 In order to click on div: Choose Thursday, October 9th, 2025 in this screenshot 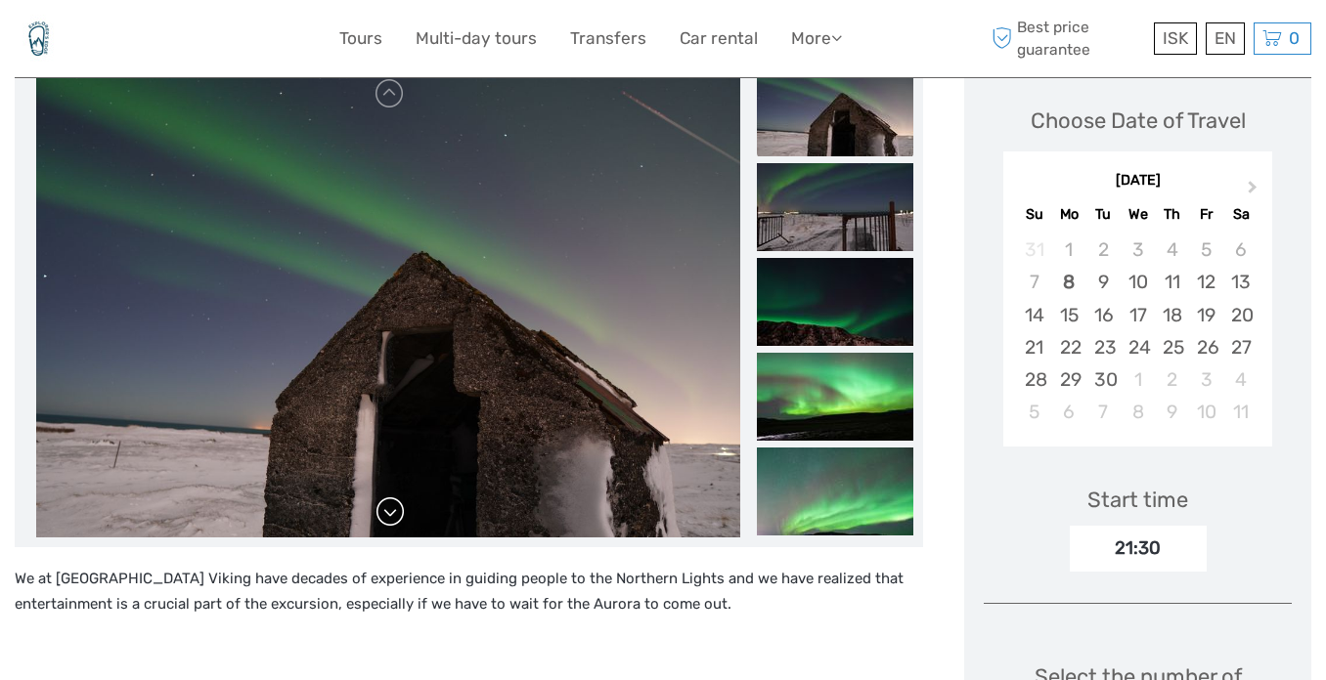, I will do `click(1171, 412)`.